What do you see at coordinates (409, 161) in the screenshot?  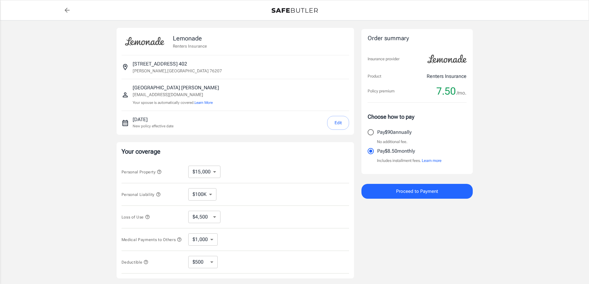 I see `p: Includes installment fees.` at bounding box center [409, 161].